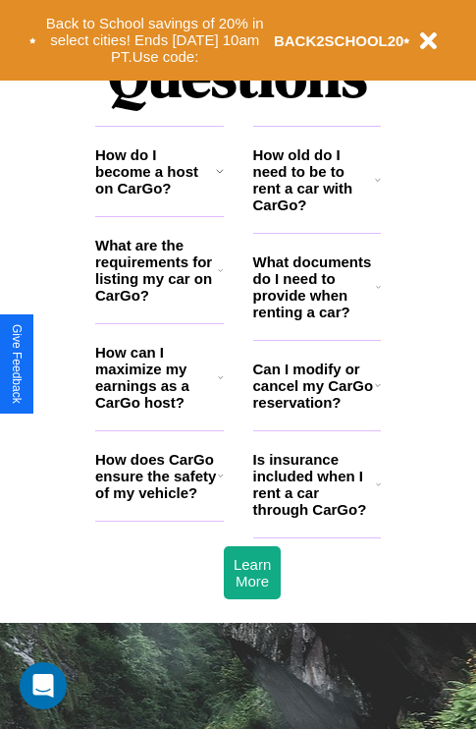 Image resolution: width=476 pixels, height=729 pixels. I want to click on button: Learn More, so click(252, 572).